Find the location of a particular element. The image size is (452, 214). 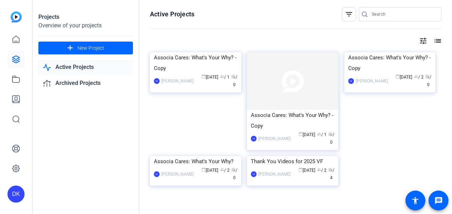

mat-icon: accessibility is located at coordinates (416, 200).